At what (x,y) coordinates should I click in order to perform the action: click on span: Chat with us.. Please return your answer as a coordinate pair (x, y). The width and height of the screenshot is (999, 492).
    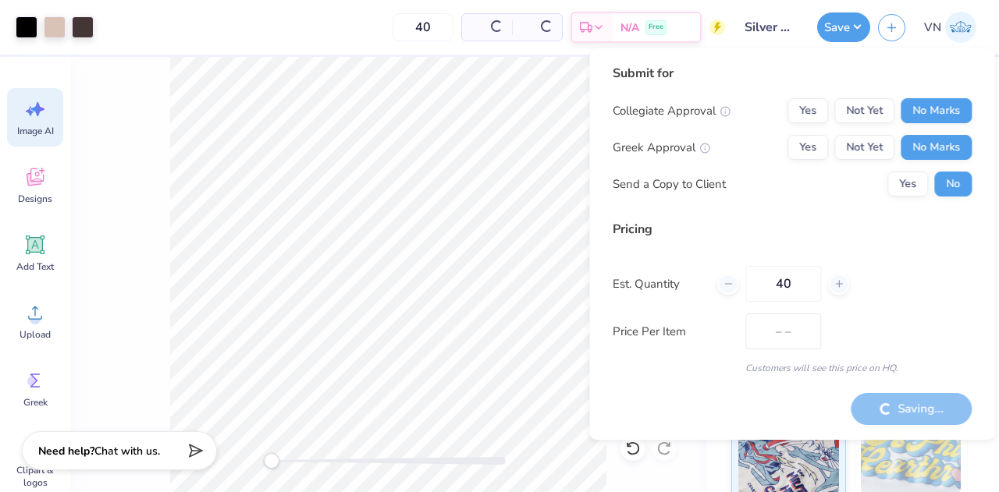
    Looking at the image, I should click on (127, 451).